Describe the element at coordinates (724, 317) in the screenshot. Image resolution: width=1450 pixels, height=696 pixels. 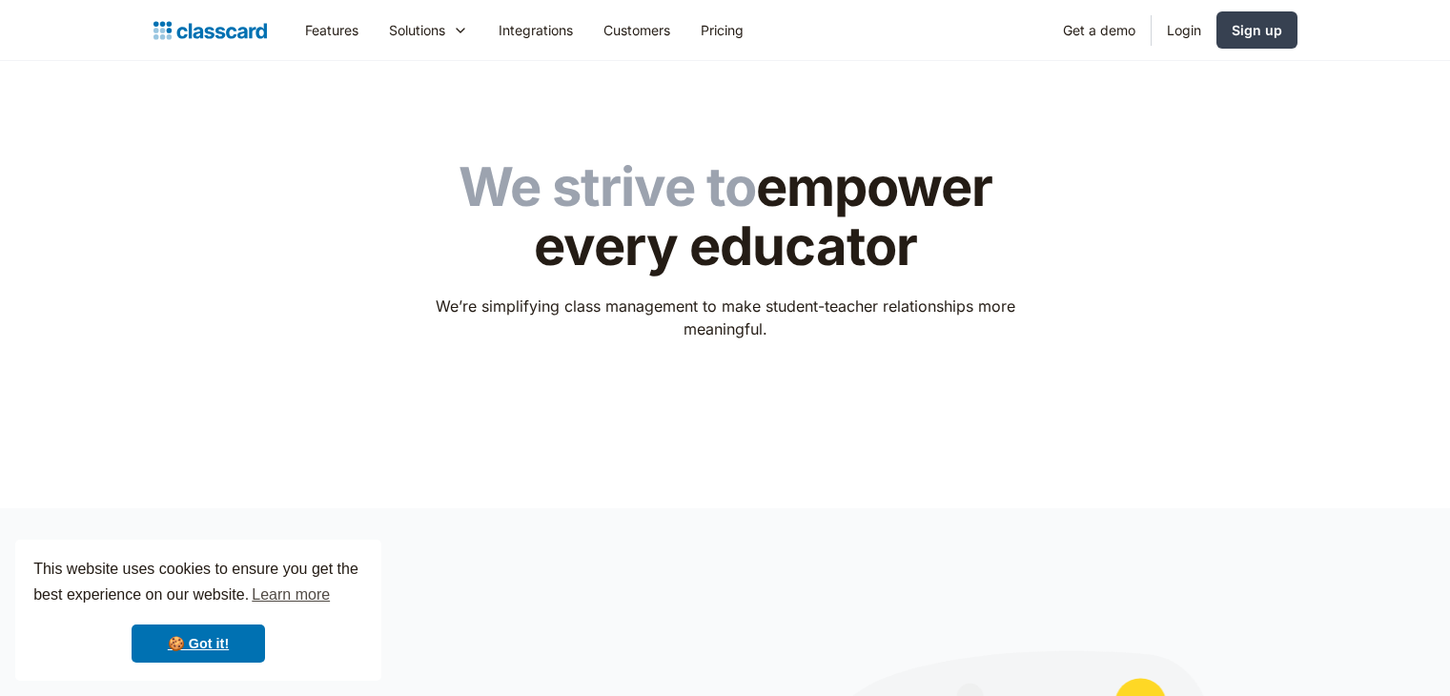
I see `p: We’re simplifying class management to make student-teacher relationships more meaningful.` at that location.